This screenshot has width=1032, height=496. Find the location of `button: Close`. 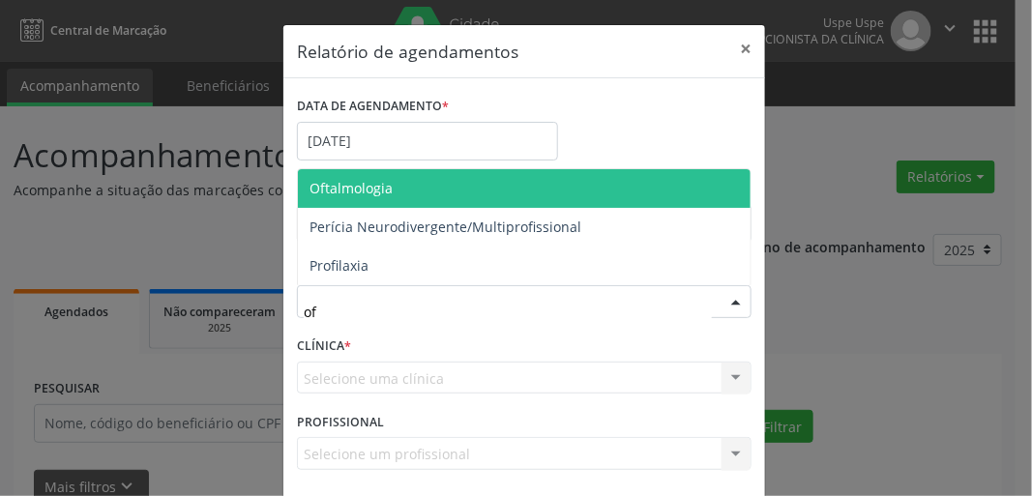

button: Close is located at coordinates (746, 48).